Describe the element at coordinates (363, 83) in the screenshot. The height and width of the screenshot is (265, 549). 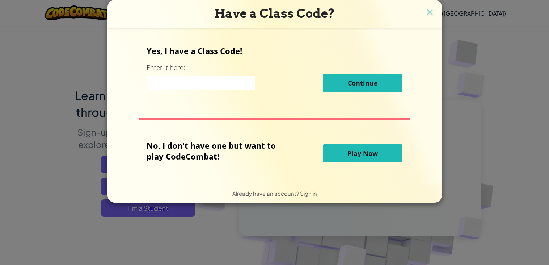
I see `button: Continue` at that location.